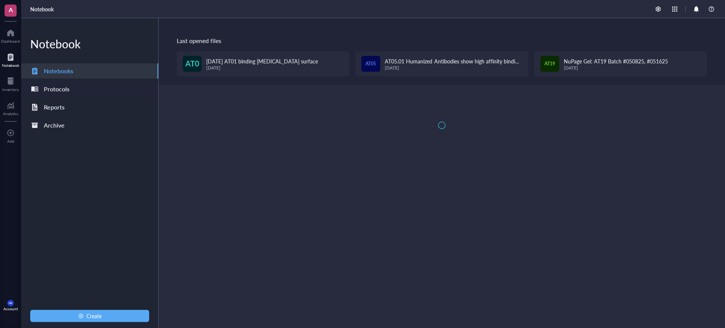 The height and width of the screenshot is (328, 725). I want to click on div: Account, so click(11, 309).